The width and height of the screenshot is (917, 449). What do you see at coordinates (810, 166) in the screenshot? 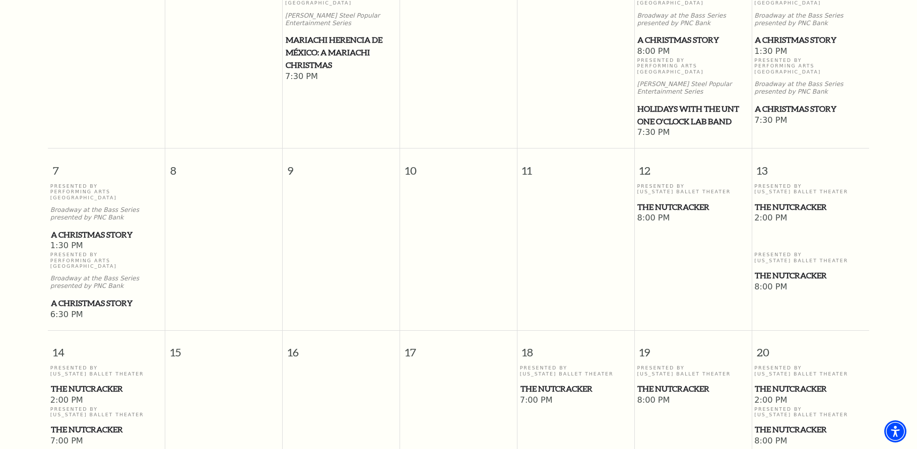
I see `span: 13` at bounding box center [810, 166].